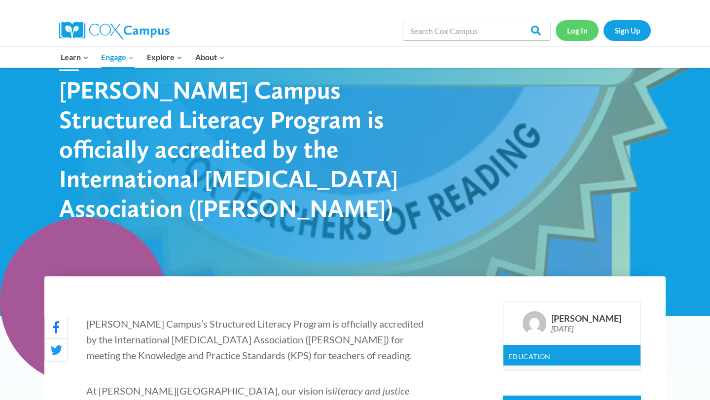  I want to click on nav: Primary Navigation, so click(142, 57).